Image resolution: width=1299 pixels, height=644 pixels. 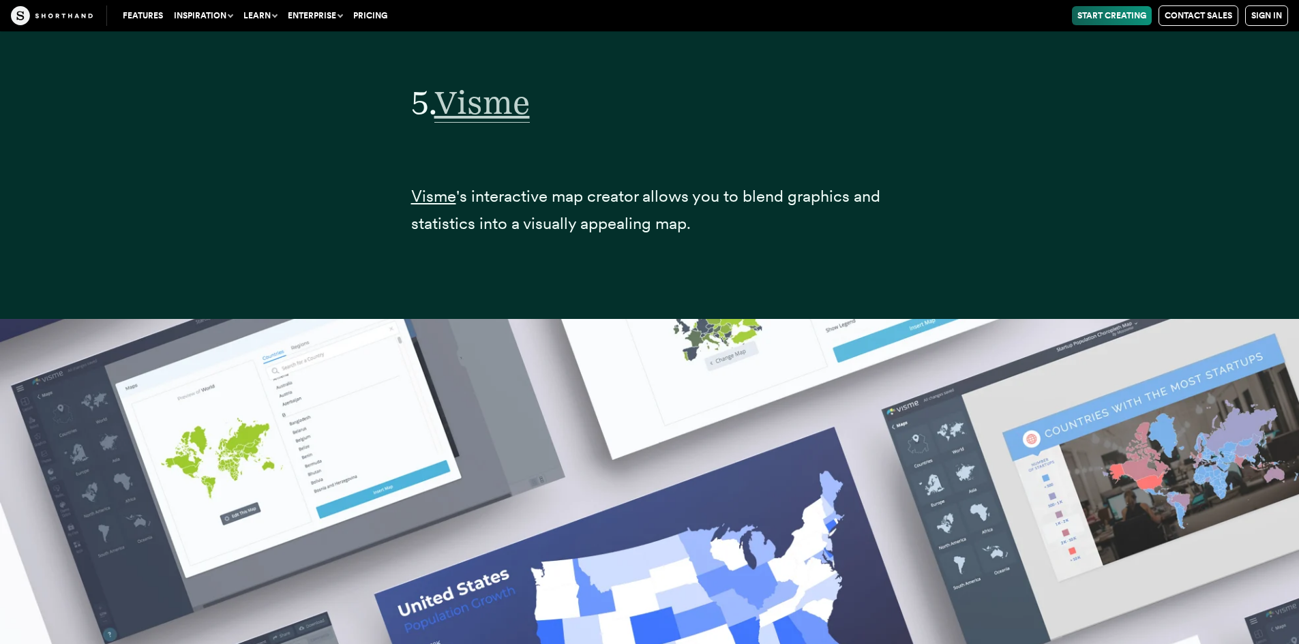 What do you see at coordinates (142, 16) in the screenshot?
I see `a: Features` at bounding box center [142, 16].